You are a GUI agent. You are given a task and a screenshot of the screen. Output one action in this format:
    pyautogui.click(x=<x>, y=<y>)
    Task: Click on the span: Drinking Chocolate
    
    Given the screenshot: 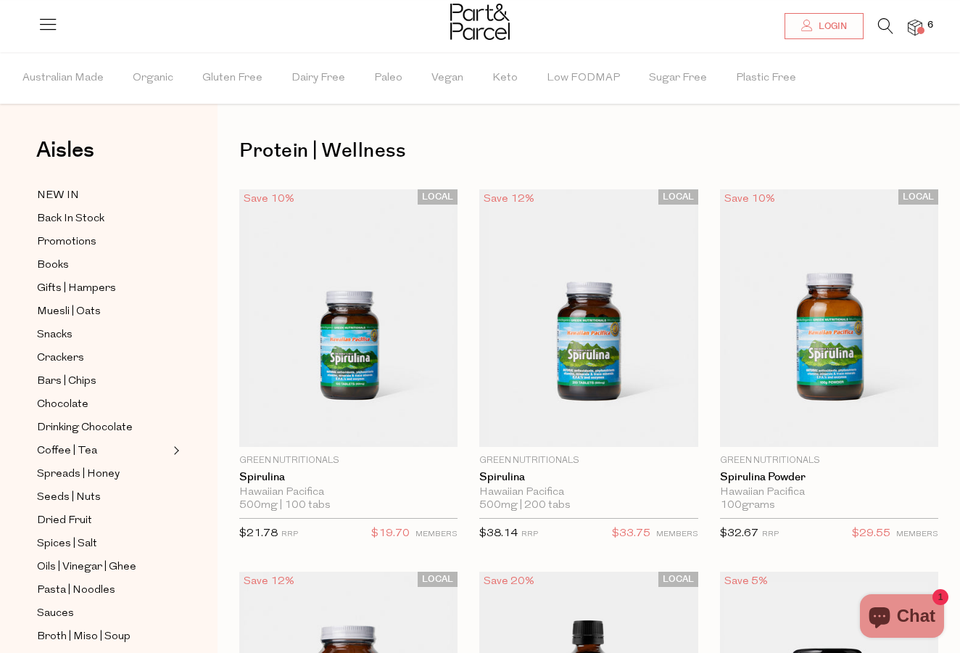 What is the action you would take?
    pyautogui.click(x=85, y=428)
    